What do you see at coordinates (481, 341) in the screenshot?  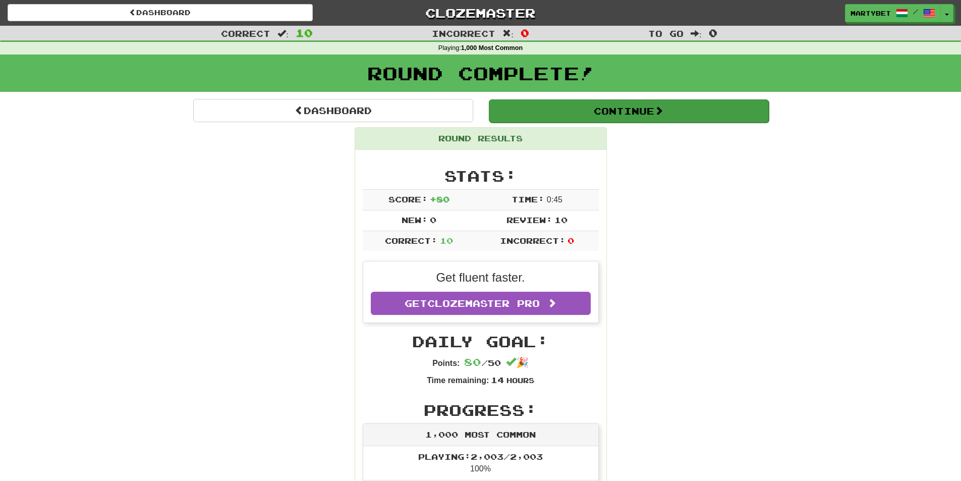 I see `h2: Daily Goal:` at bounding box center [481, 341].